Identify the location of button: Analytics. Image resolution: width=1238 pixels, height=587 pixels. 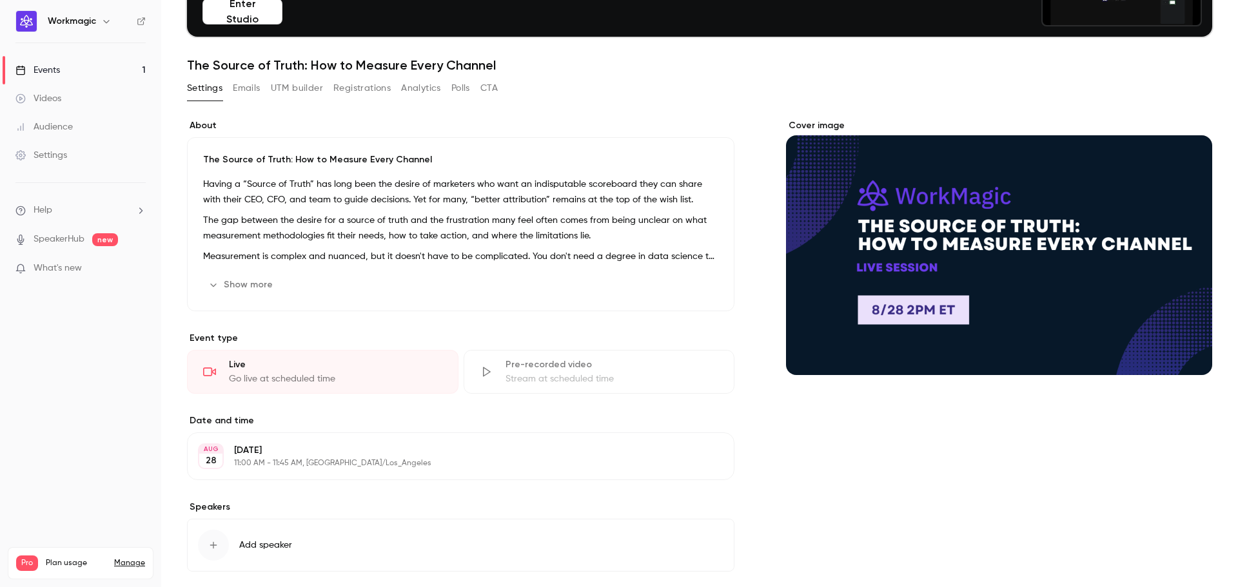
(421, 88).